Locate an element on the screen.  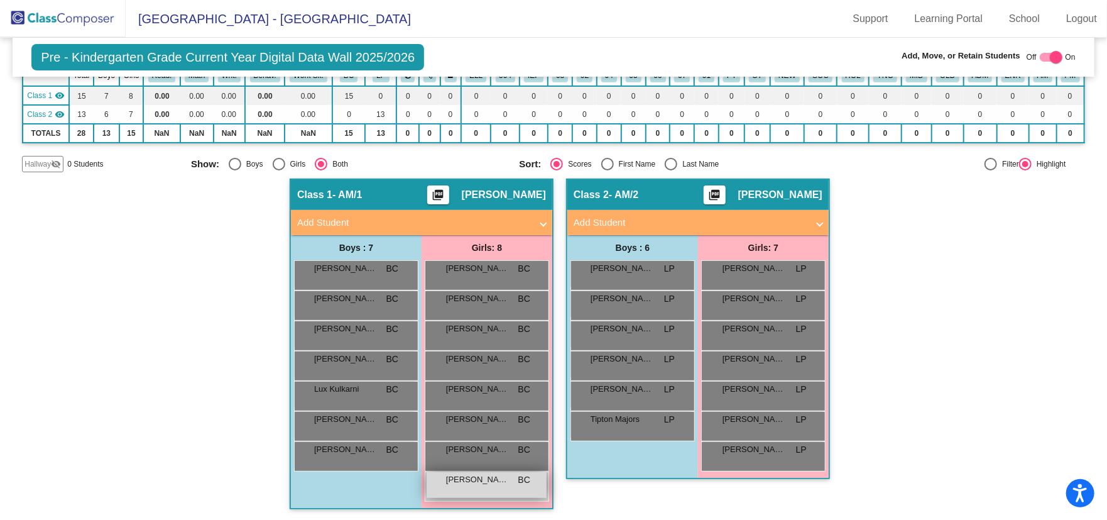
a: Logout is located at coordinates (1081, 19).